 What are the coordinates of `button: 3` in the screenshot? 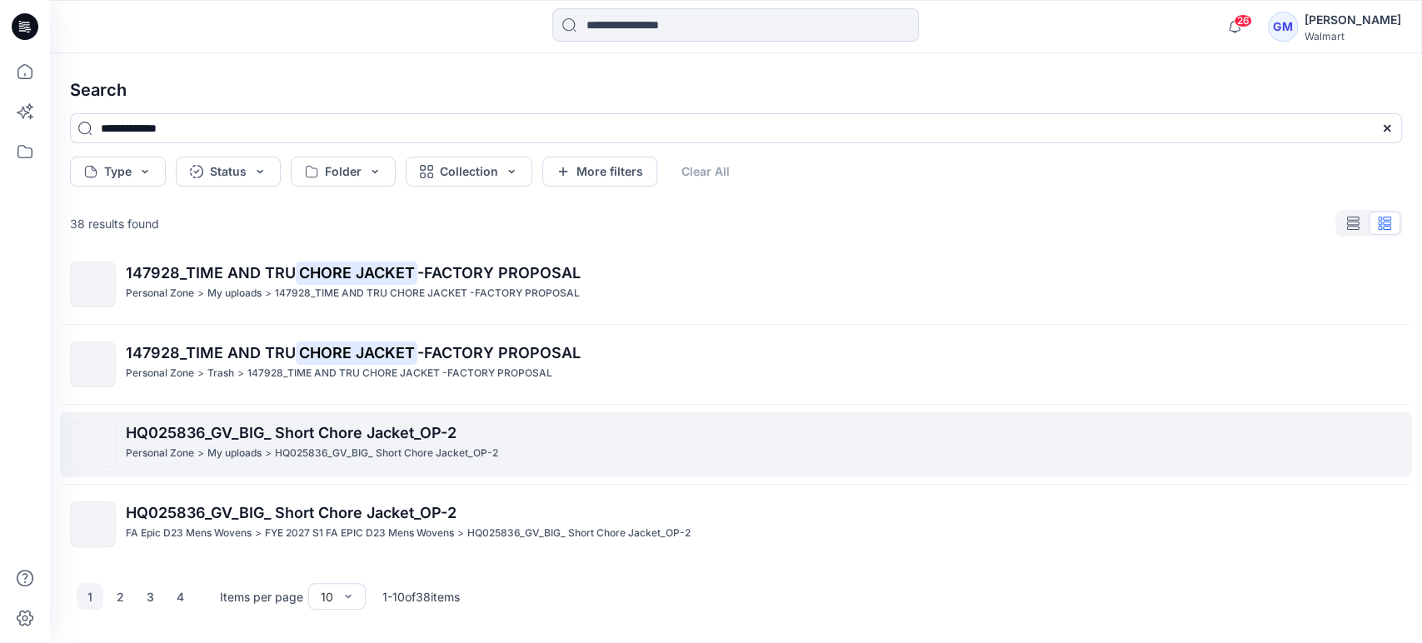 It's located at (150, 597).